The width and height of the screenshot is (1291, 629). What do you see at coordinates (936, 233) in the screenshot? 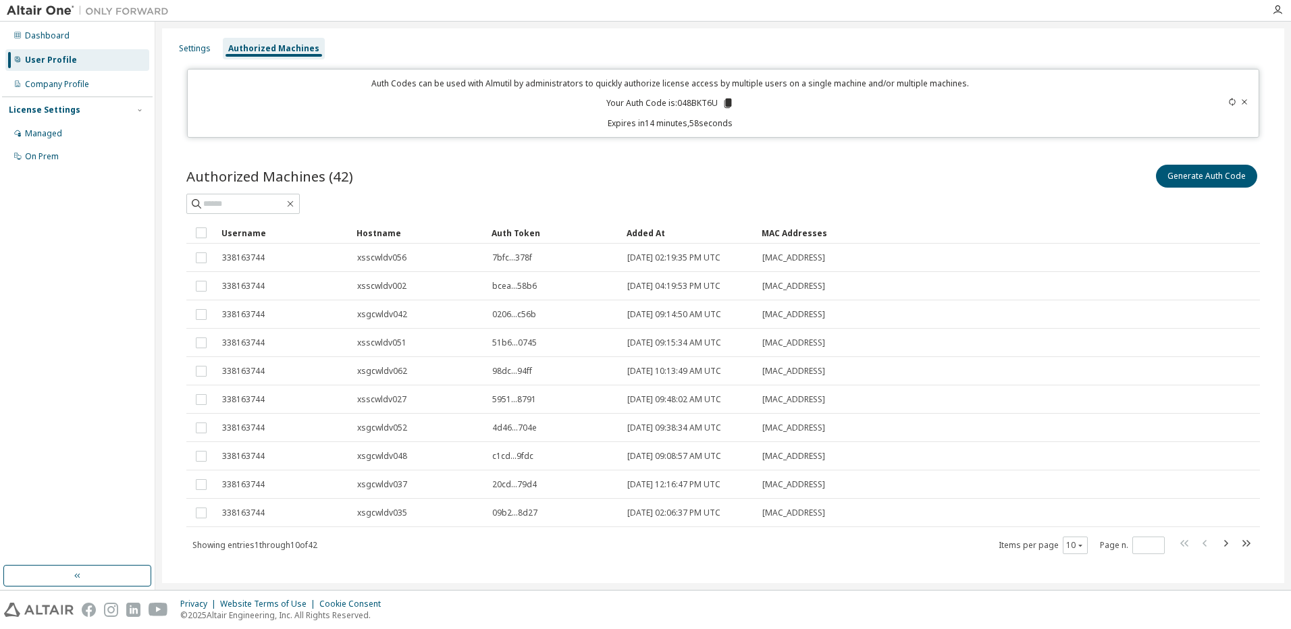
I see `div: MAC Addresses` at bounding box center [936, 233].